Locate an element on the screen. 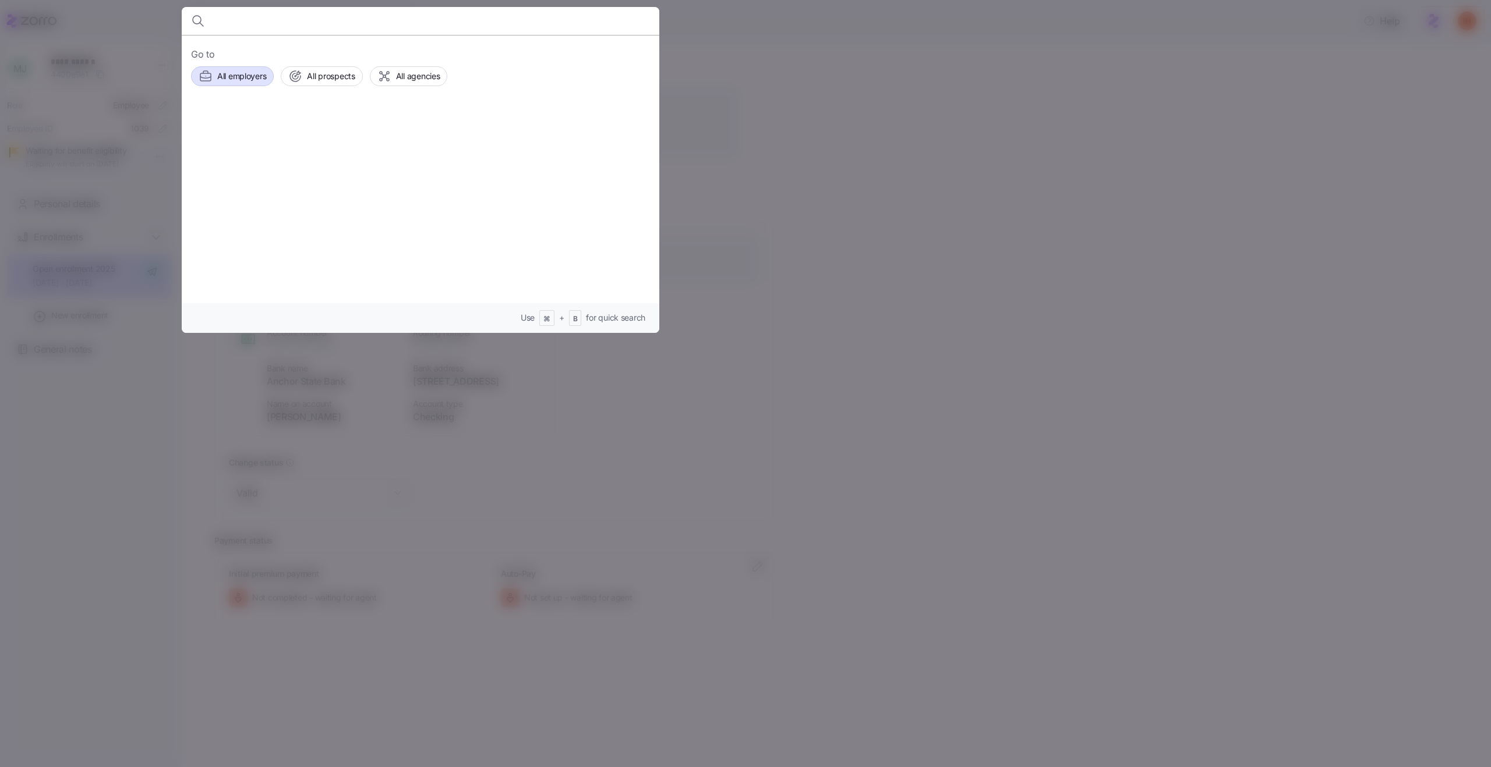 Image resolution: width=1491 pixels, height=767 pixels. span: Use is located at coordinates (528, 318).